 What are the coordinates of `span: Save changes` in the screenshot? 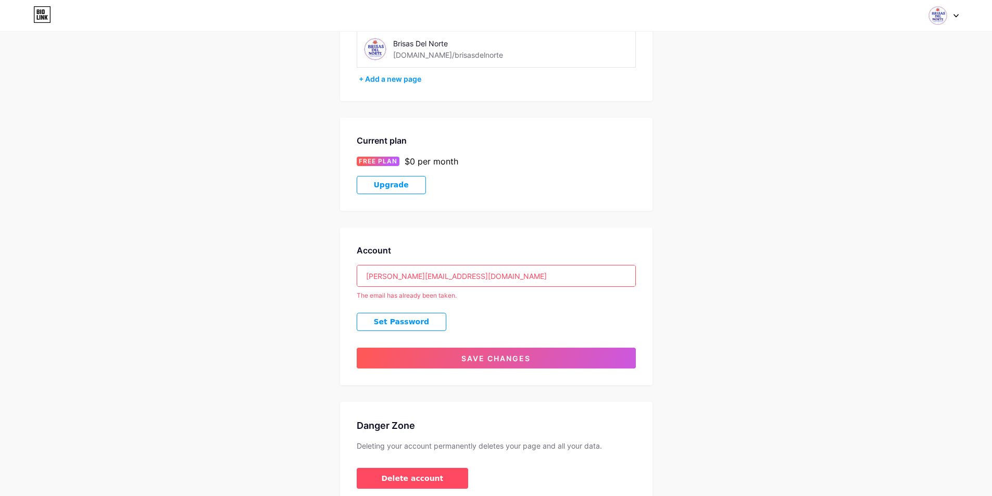 It's located at (496, 358).